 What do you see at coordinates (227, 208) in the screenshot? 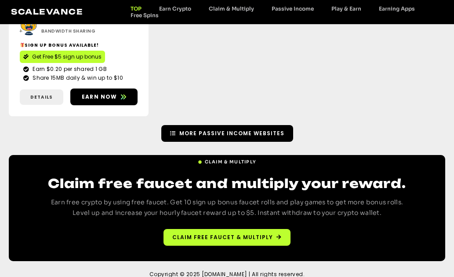
I see `p: Earn free crypto by using free faucet. Get 10 sign up bonus faucet rolls and play games to get mo...` at bounding box center [227, 208].